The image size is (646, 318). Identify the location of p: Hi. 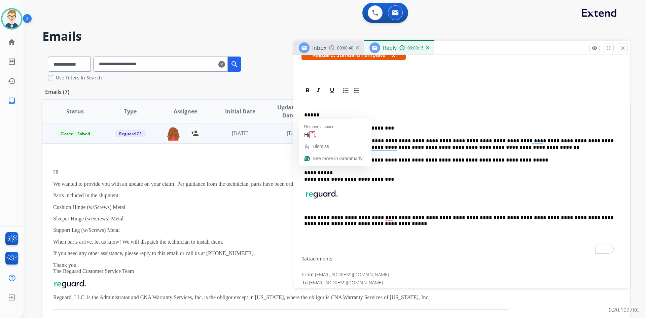
(281, 172).